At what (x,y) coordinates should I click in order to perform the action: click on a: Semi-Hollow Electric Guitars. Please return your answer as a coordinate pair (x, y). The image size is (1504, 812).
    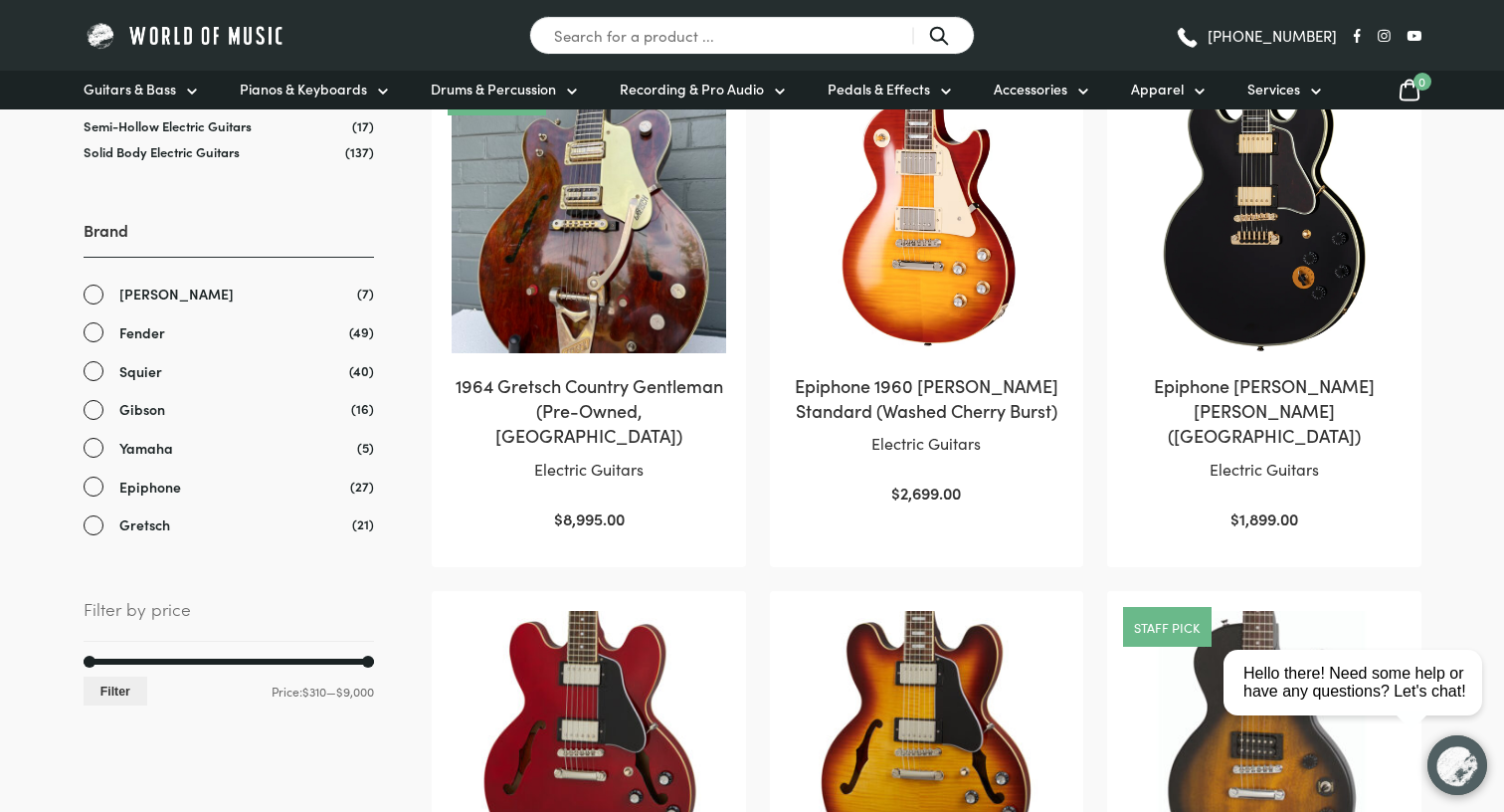
    Looking at the image, I should click on (167, 125).